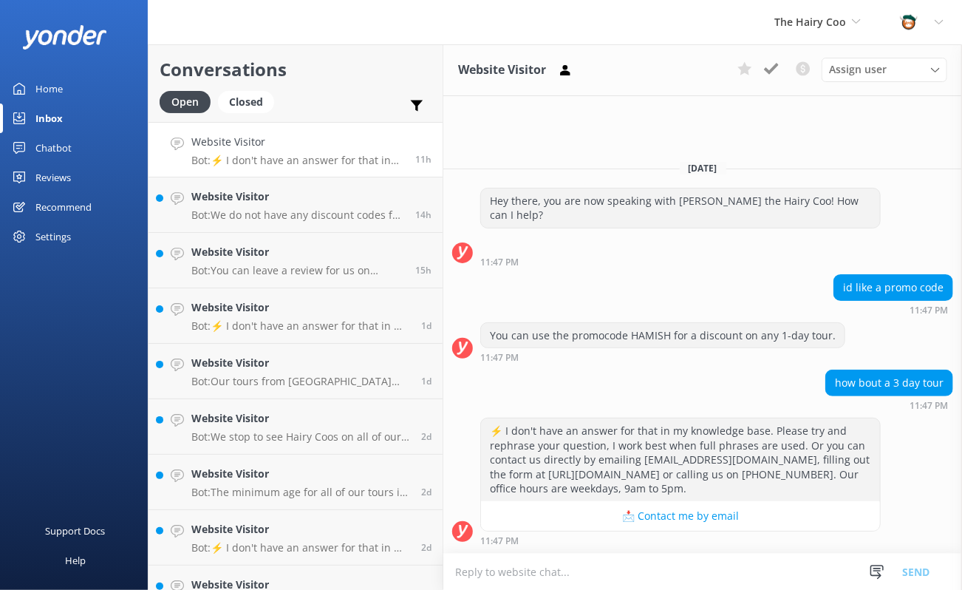 This screenshot has width=962, height=590. Describe the element at coordinates (75, 530) in the screenshot. I see `div: Support Docs` at that location.